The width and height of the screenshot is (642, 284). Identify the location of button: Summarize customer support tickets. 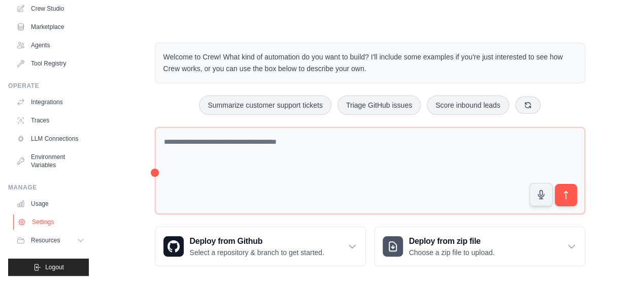
(265, 105).